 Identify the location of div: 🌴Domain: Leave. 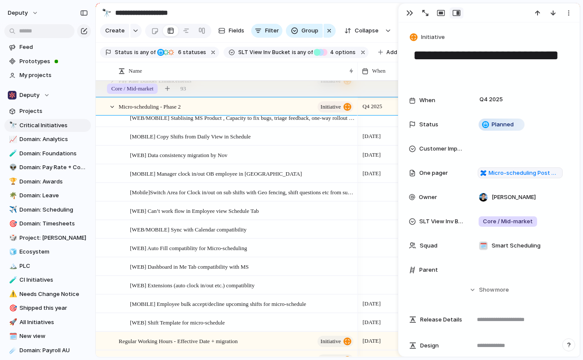
(48, 196).